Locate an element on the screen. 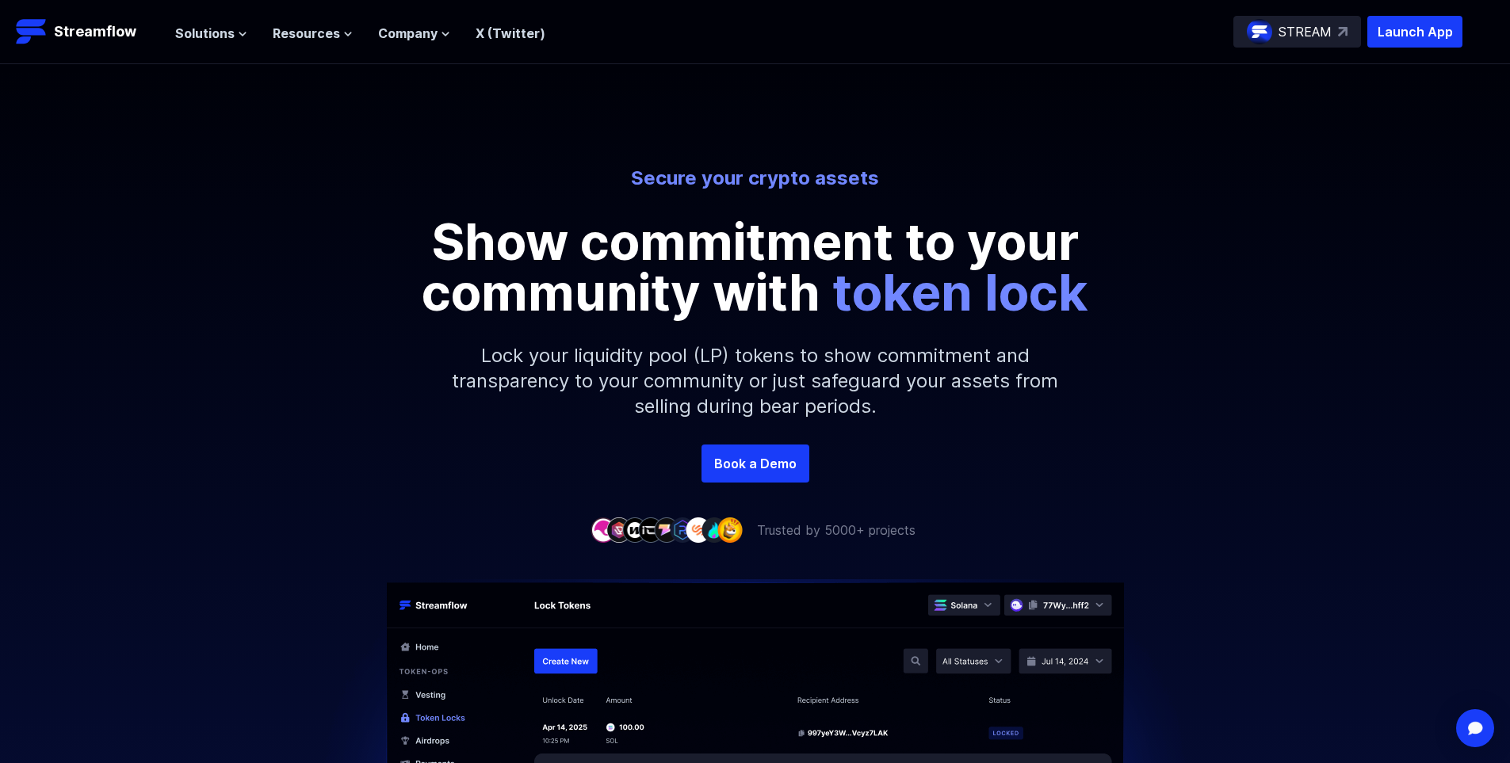 This screenshot has height=763, width=1510. span: token lock is located at coordinates (960, 292).